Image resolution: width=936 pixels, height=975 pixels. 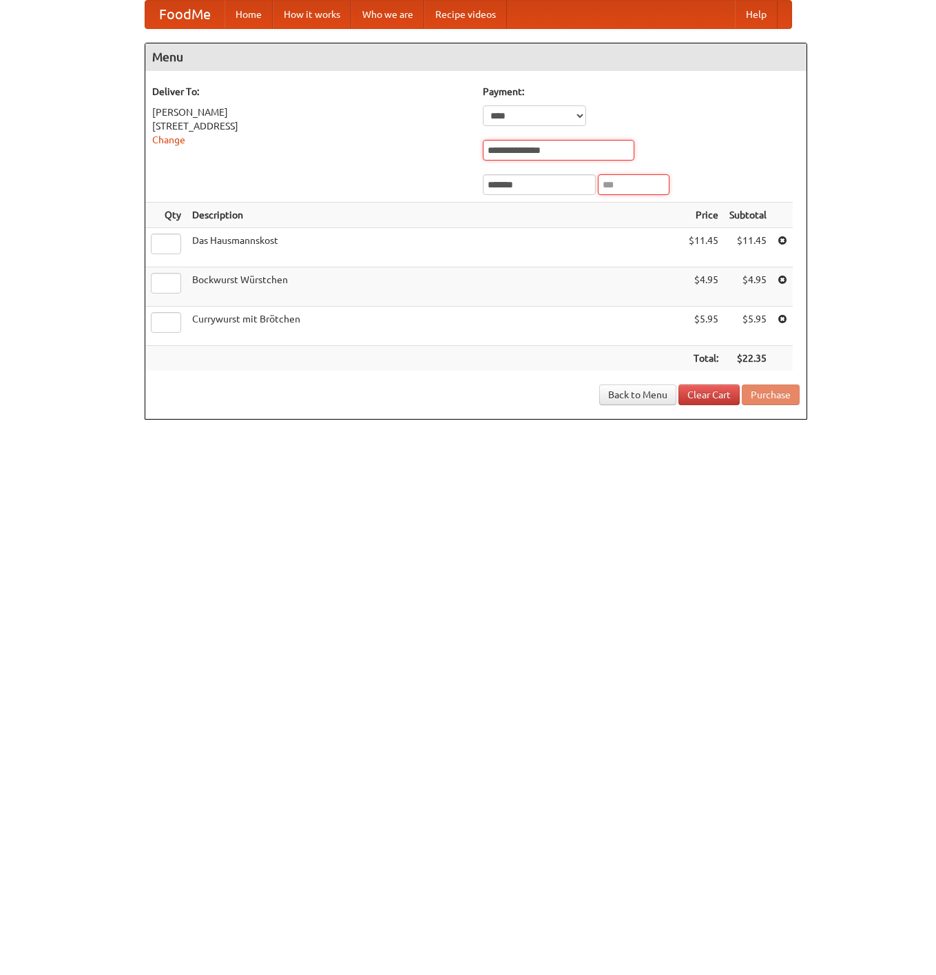 What do you see at coordinates (476, 57) in the screenshot?
I see `h4: Menu` at bounding box center [476, 57].